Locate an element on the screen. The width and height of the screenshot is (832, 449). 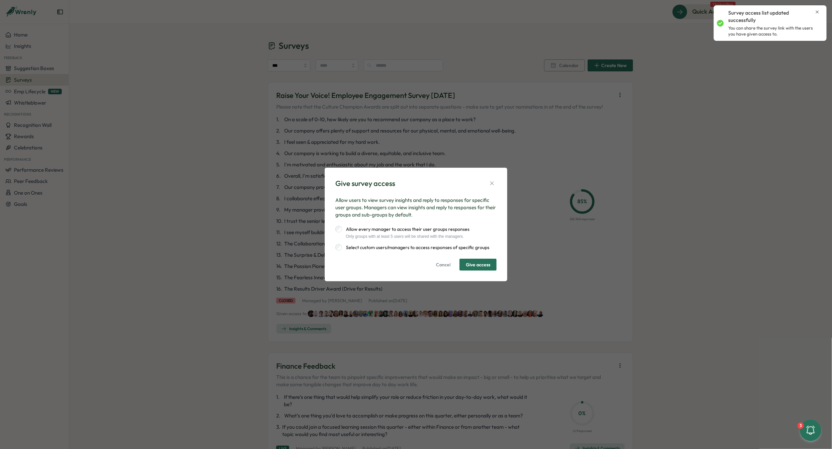
div: Only groups with at least 5 users will be shared with the managers. is located at coordinates (406, 236).